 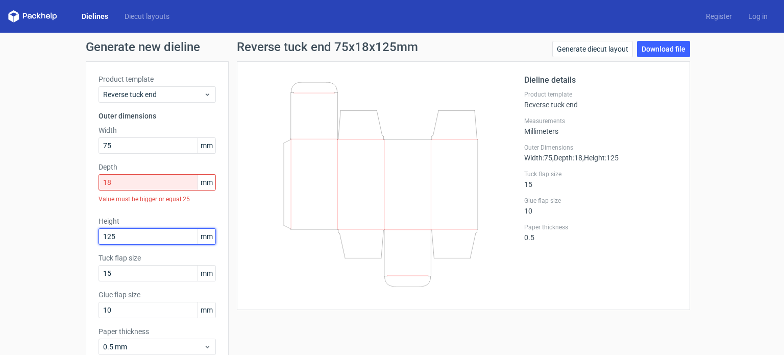 I want to click on div: 0.5, so click(x=601, y=232).